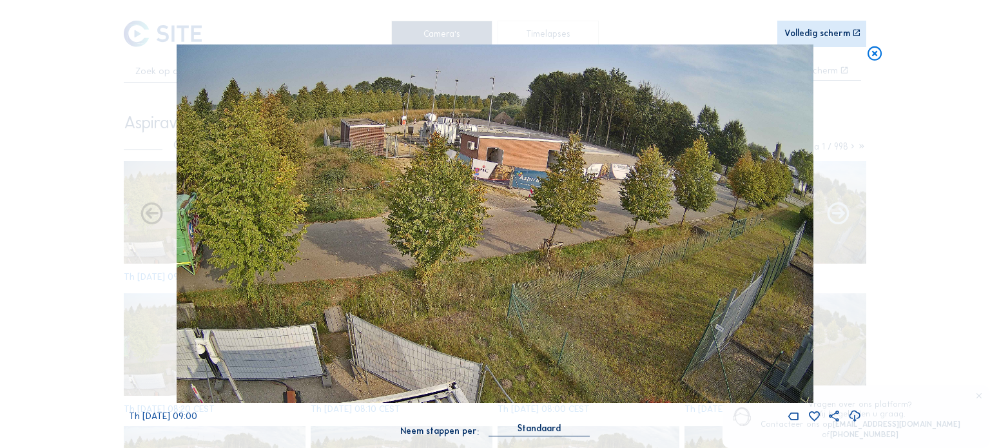 The image size is (990, 448). I want to click on i: Back, so click(838, 215).